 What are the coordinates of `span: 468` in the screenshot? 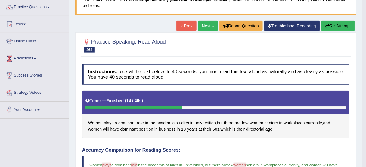 It's located at (89, 50).